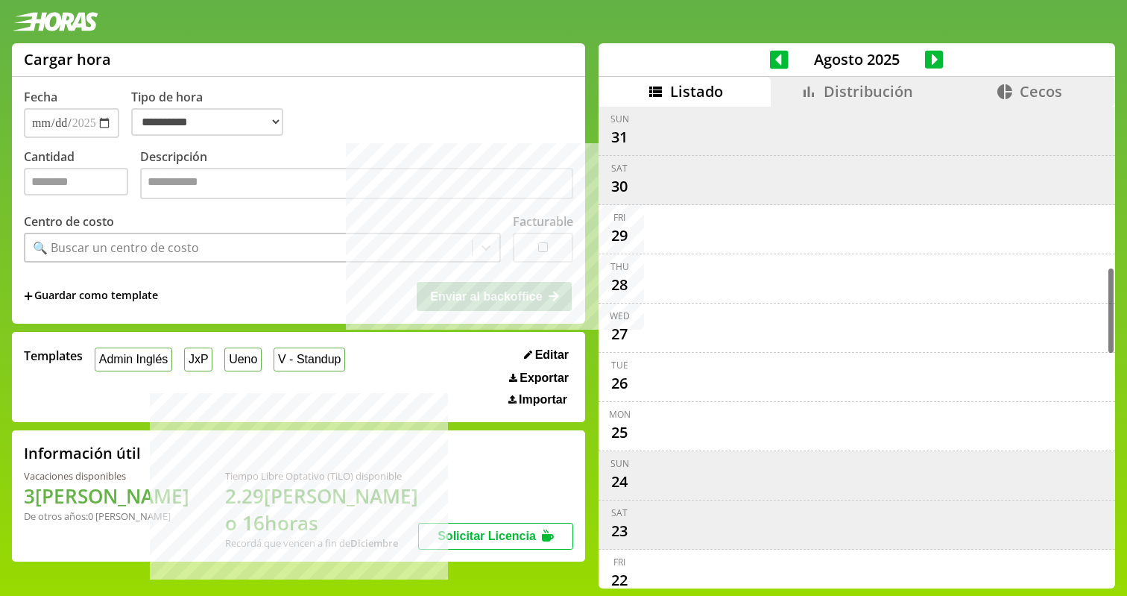 The image size is (1127, 596). Describe the element at coordinates (133, 359) in the screenshot. I see `button: Admin Inglés` at that location.